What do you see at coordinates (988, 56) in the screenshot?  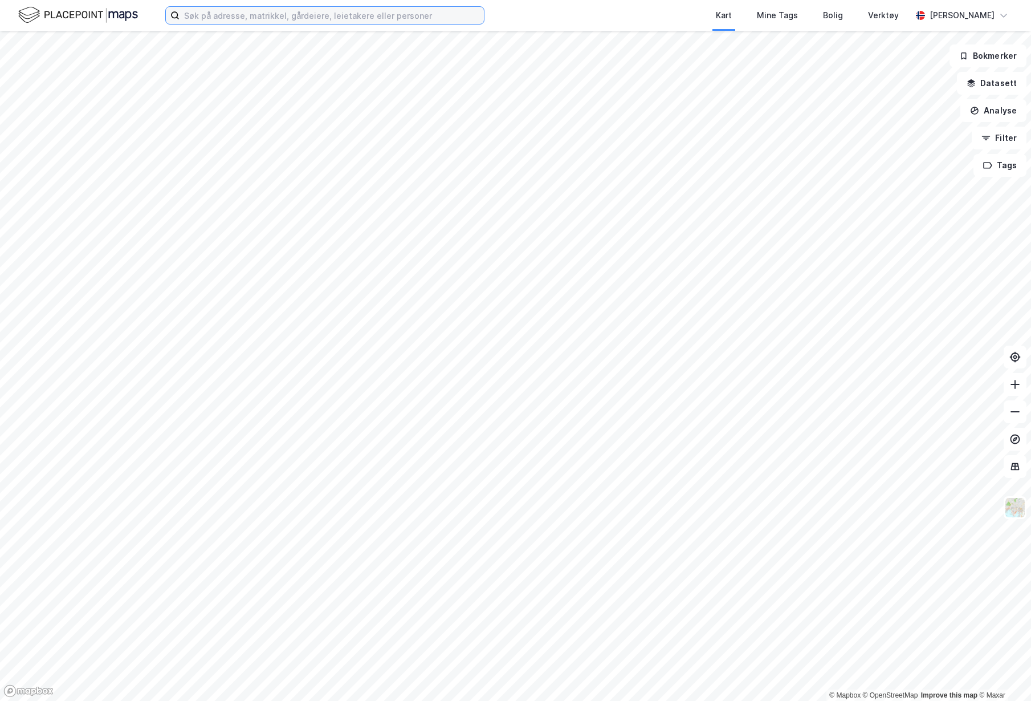 I see `button: Bokmerker` at bounding box center [988, 56].